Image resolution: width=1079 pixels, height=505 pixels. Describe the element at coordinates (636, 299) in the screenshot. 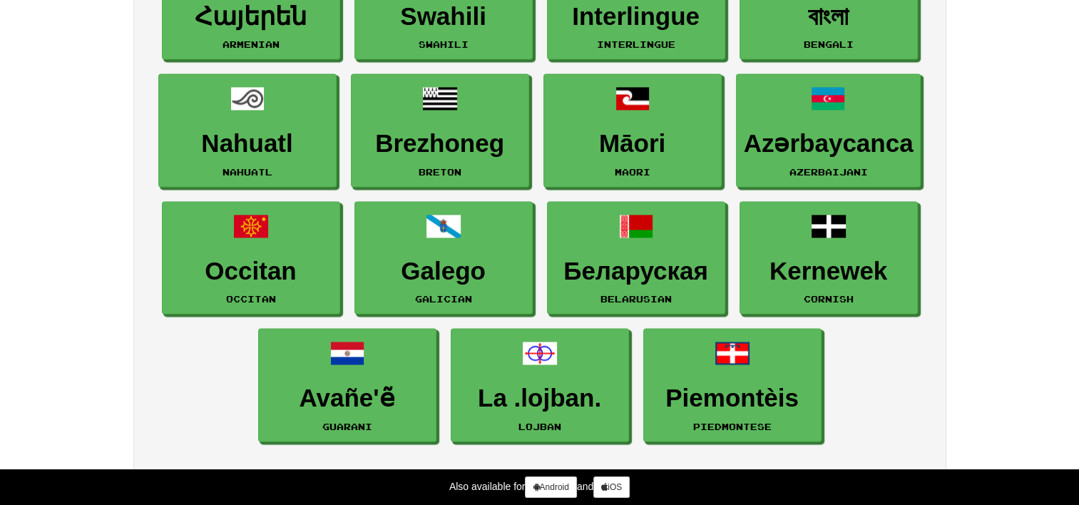

I see `small: Belarusian` at that location.